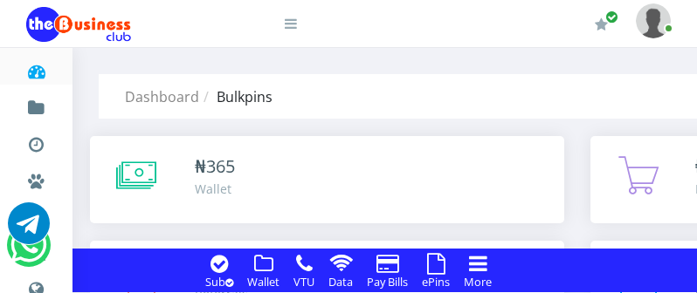  I want to click on a: ePins, so click(436, 281).